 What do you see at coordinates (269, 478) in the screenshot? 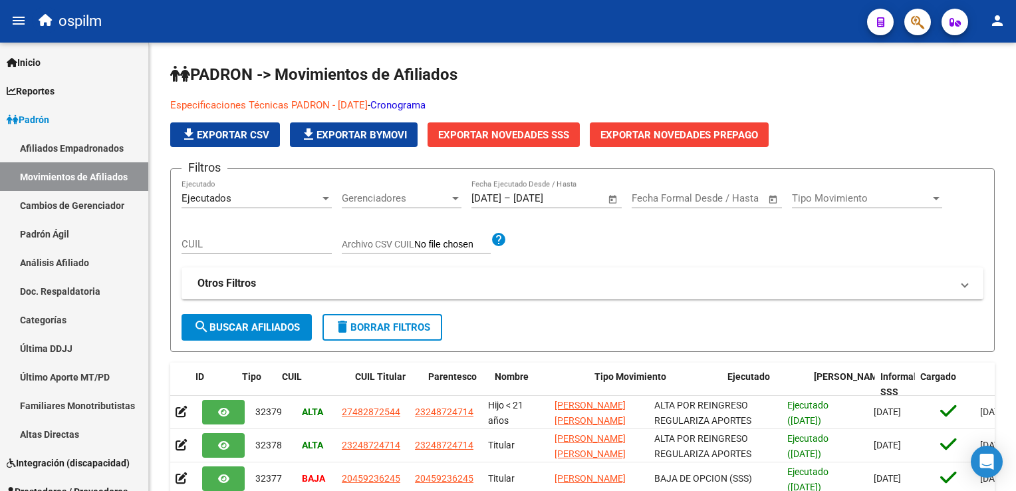
I see `span: 32377` at bounding box center [269, 478].